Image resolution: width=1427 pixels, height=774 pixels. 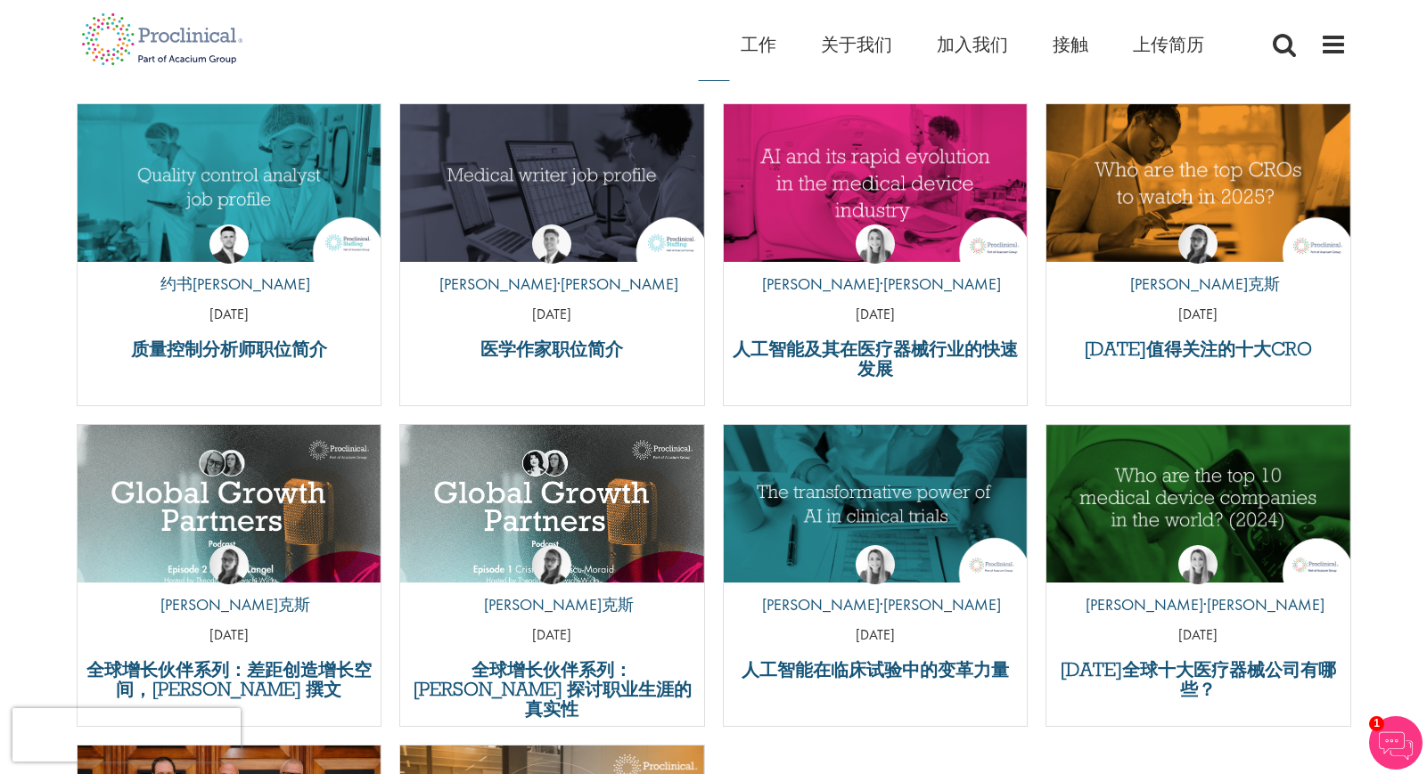 What do you see at coordinates (875, 359) in the screenshot?
I see `a: 人工智能及其在医疗器械行业的快速发展` at bounding box center [875, 359].